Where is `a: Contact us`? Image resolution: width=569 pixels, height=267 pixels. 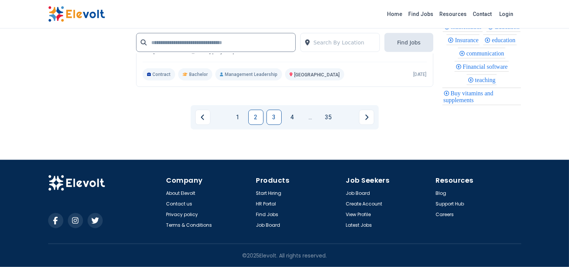 a: Contact us is located at coordinates (179, 204).